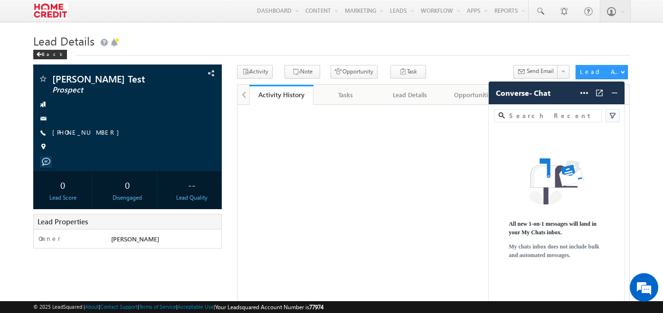 The height and width of the screenshot is (313, 663). What do you see at coordinates (178, 307) in the screenshot?
I see `span: © 2025 LeadSquared | | | | |` at bounding box center [178, 307].